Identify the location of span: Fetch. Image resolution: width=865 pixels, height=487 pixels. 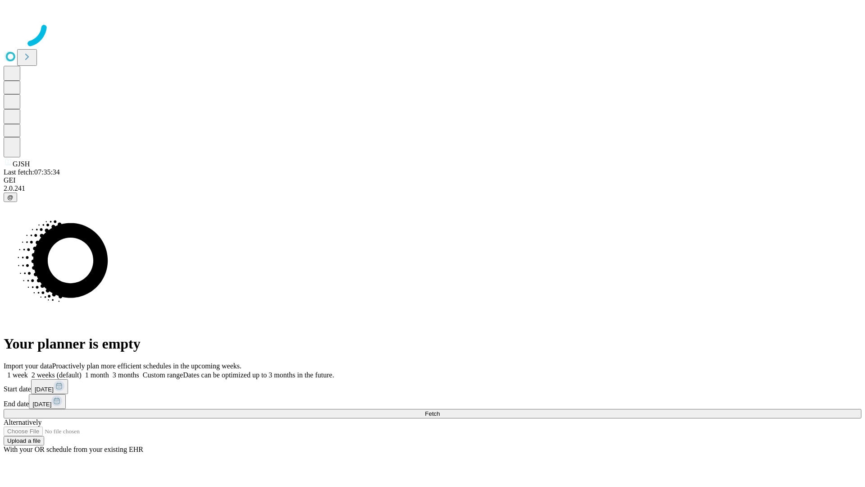
(432, 413).